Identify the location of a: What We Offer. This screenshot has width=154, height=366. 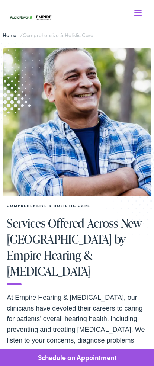
(80, 41).